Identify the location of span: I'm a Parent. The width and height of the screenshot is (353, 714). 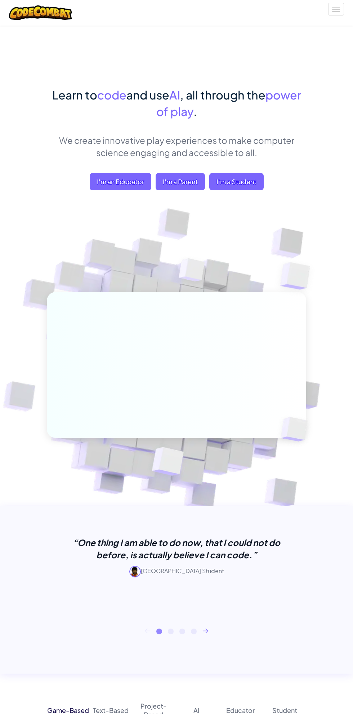
(180, 182).